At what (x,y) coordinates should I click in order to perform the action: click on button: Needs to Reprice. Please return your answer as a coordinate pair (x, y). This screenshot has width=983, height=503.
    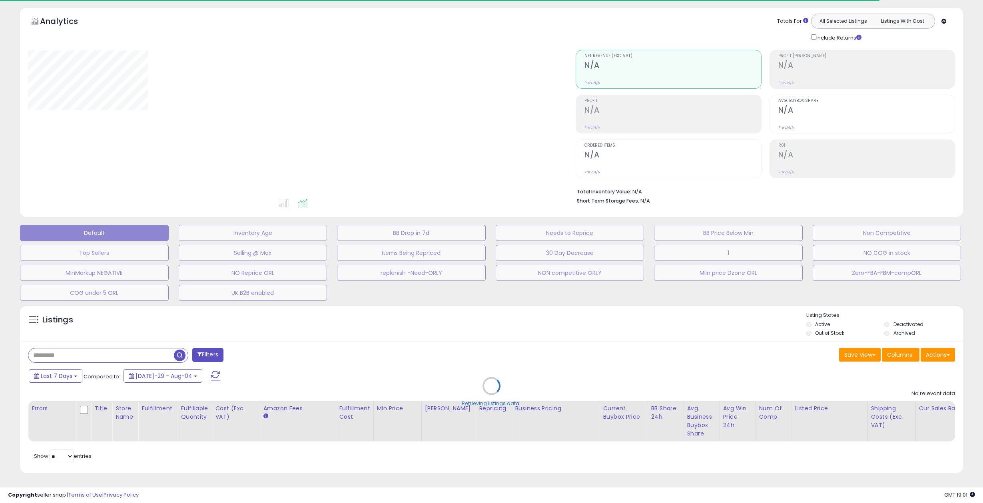
    Looking at the image, I should click on (570, 233).